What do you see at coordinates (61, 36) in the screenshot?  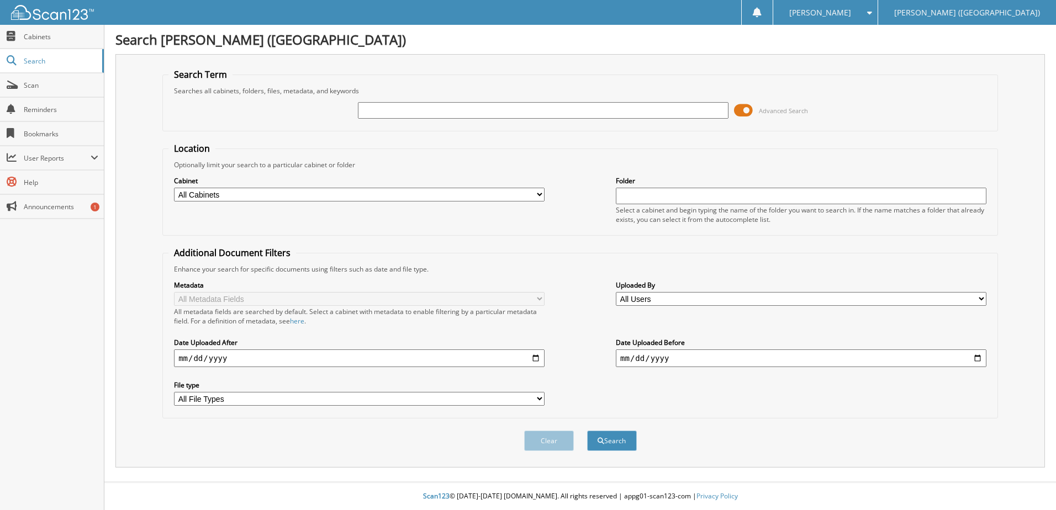 I see `span: Cabinets` at bounding box center [61, 36].